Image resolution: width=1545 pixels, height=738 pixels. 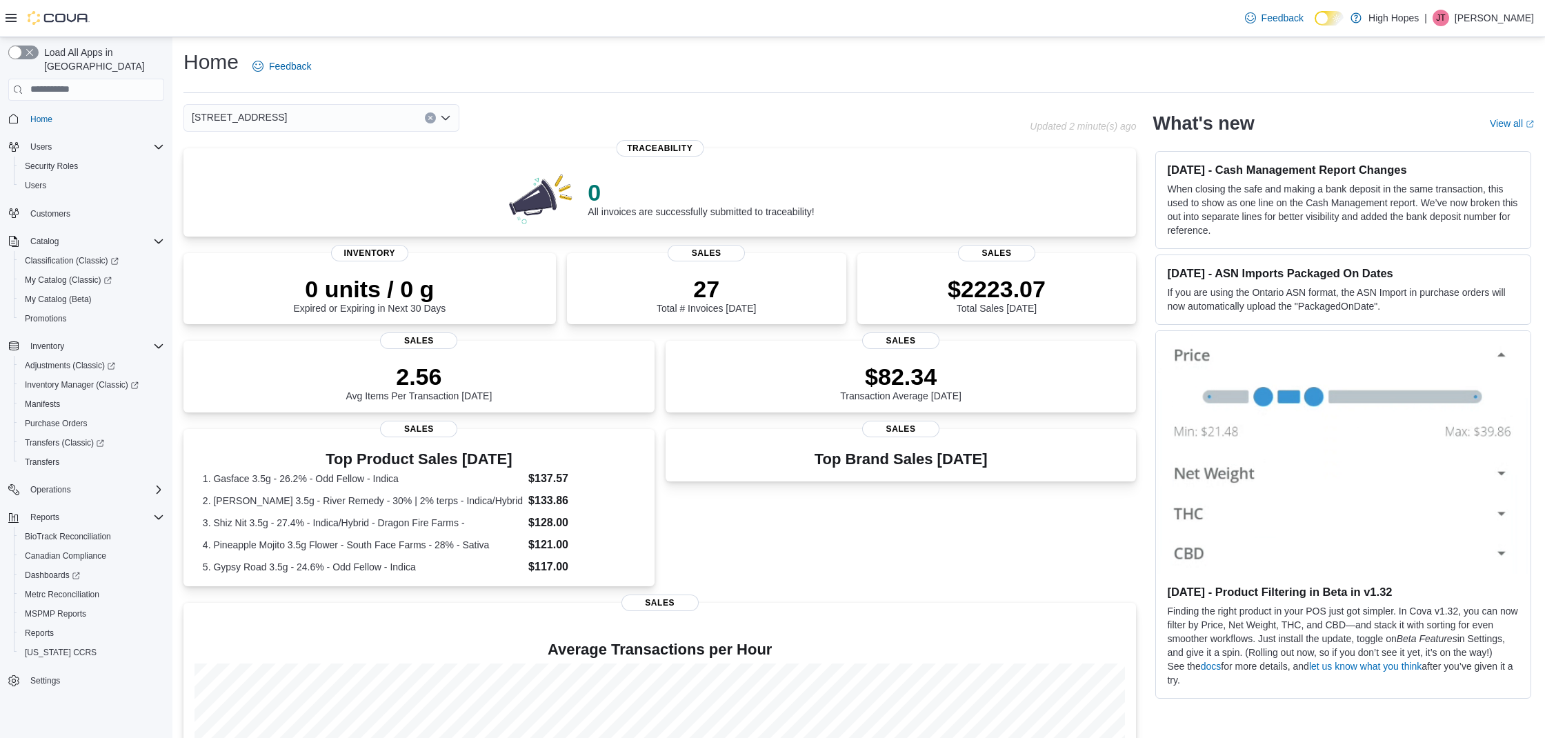 I want to click on span: JT, so click(x=1440, y=18).